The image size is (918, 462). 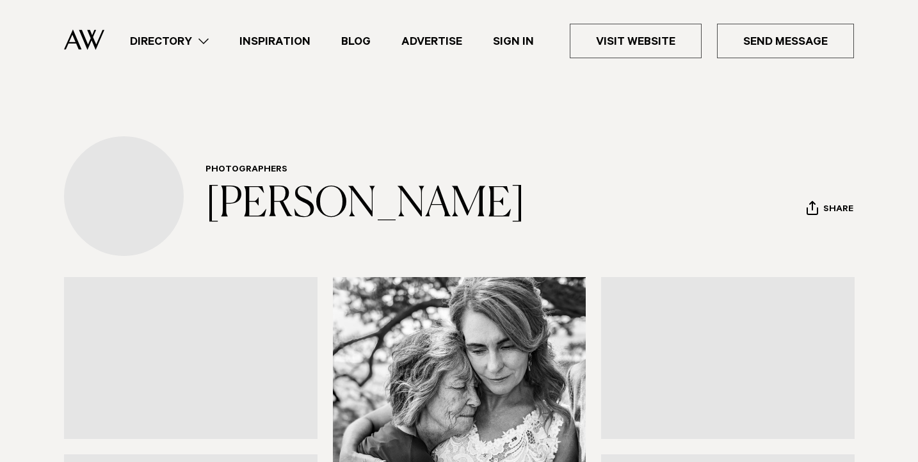 What do you see at coordinates (513, 41) in the screenshot?
I see `a: Sign In` at bounding box center [513, 41].